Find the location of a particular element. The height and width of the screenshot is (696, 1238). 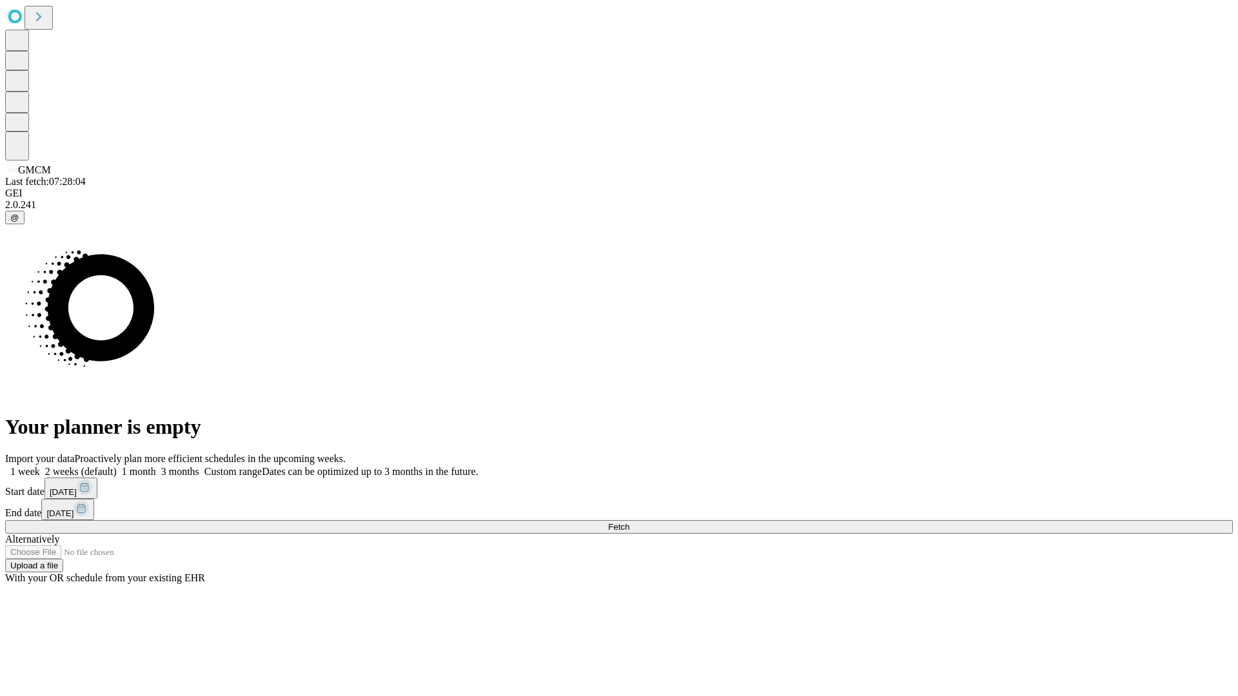

span: 1 week is located at coordinates (25, 471).